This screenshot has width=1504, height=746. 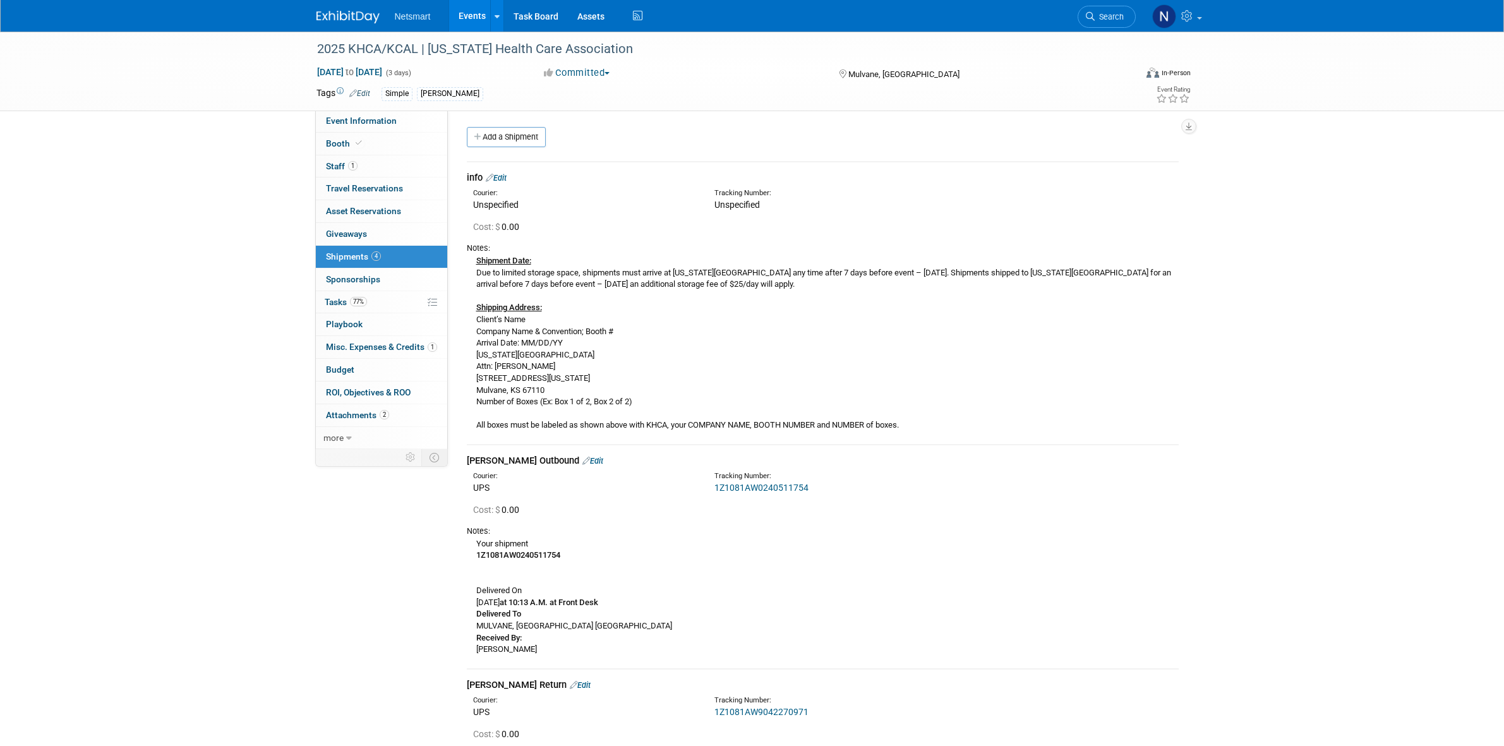 What do you see at coordinates (381, 324) in the screenshot?
I see `a: Playbook` at bounding box center [381, 324].